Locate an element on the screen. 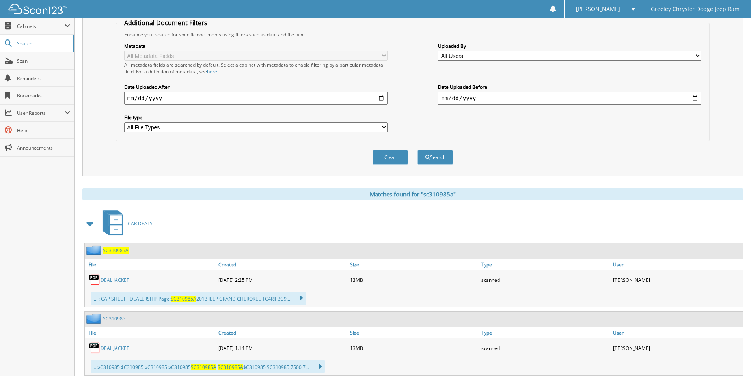  label: Date Uploaded After is located at coordinates (256, 87).